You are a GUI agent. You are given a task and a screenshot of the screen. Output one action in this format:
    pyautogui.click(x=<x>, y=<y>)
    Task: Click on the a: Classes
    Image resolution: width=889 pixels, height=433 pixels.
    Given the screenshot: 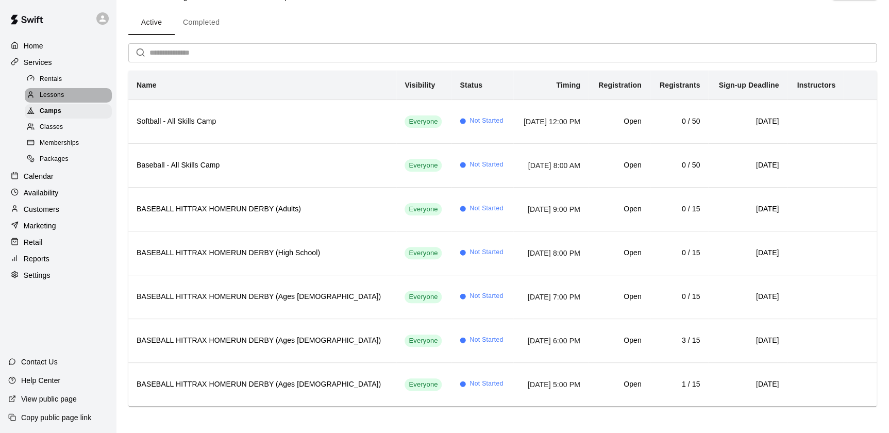 What is the action you would take?
    pyautogui.click(x=70, y=127)
    